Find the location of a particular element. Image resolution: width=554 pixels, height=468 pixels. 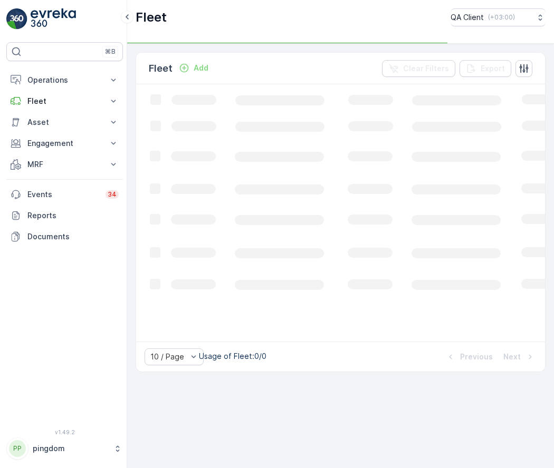

p: QA Client is located at coordinates (467, 17).